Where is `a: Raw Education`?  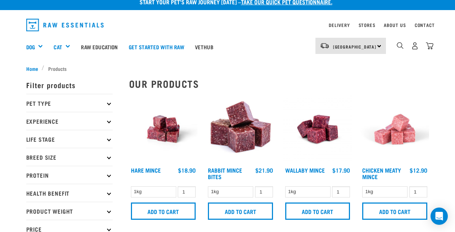 a: Raw Education is located at coordinates (99, 47).